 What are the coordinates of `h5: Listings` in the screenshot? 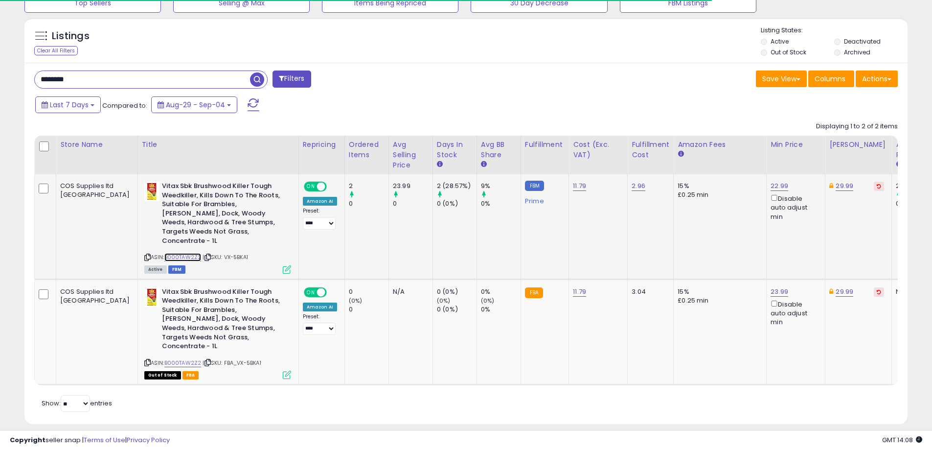 It's located at (70, 36).